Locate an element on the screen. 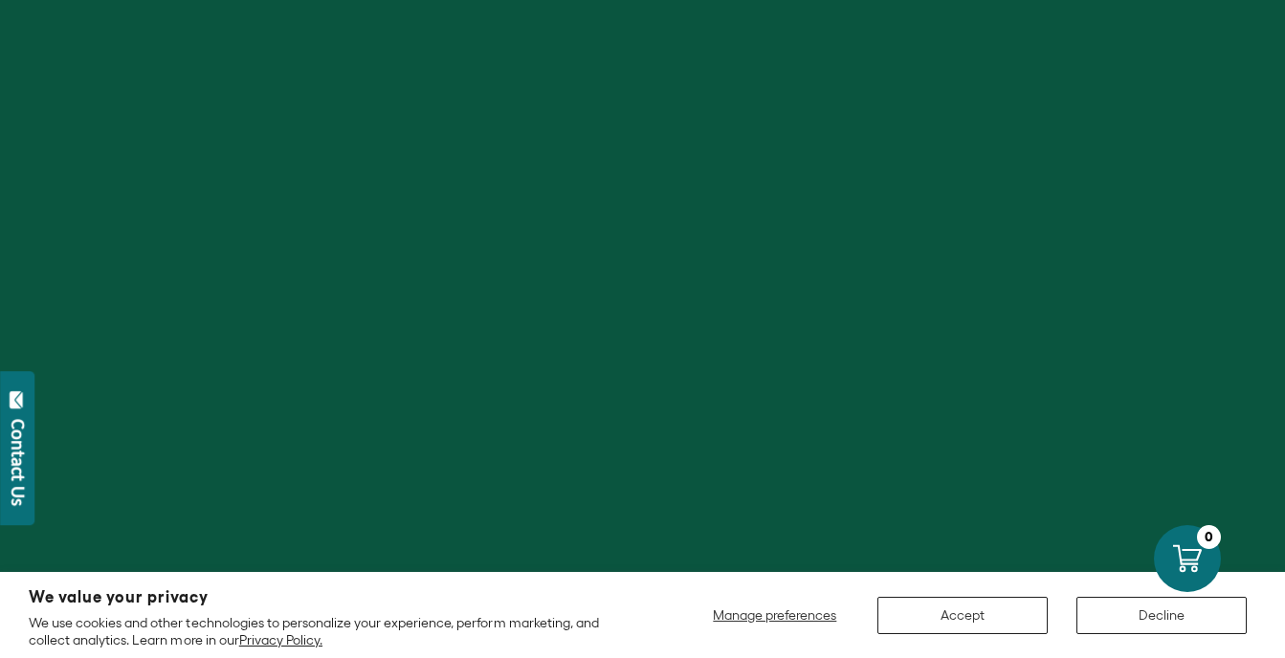 The image size is (1285, 658). div: 0 is located at coordinates (1209, 537).